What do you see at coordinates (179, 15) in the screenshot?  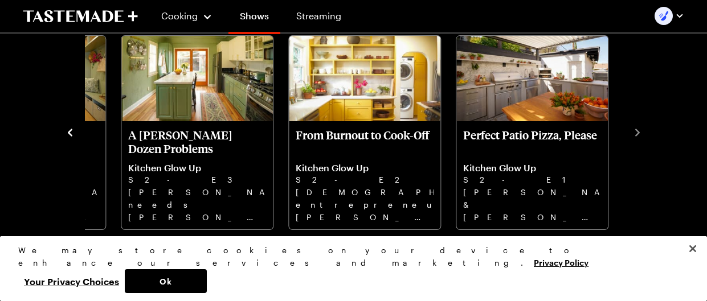 I see `span: Cooking` at bounding box center [179, 15].